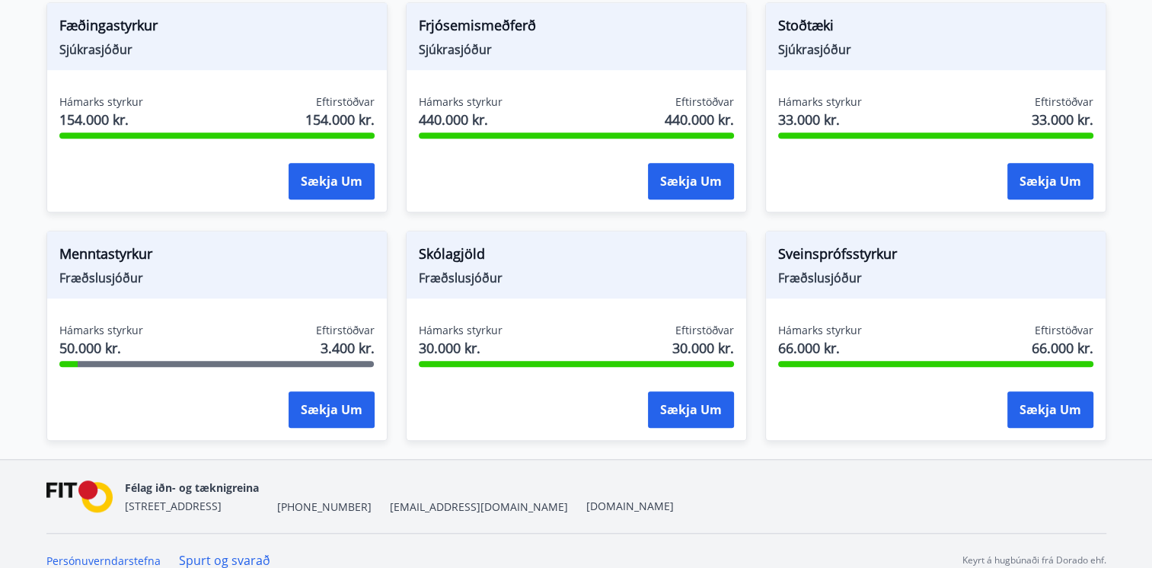  I want to click on span: Skólagjöld, so click(576, 256).